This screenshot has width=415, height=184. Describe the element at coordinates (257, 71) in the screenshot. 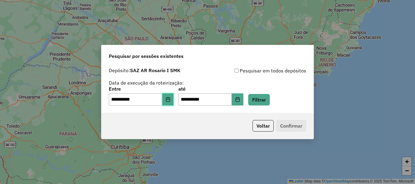

I see `div: Pesquisar em todos depósitos` at that location.